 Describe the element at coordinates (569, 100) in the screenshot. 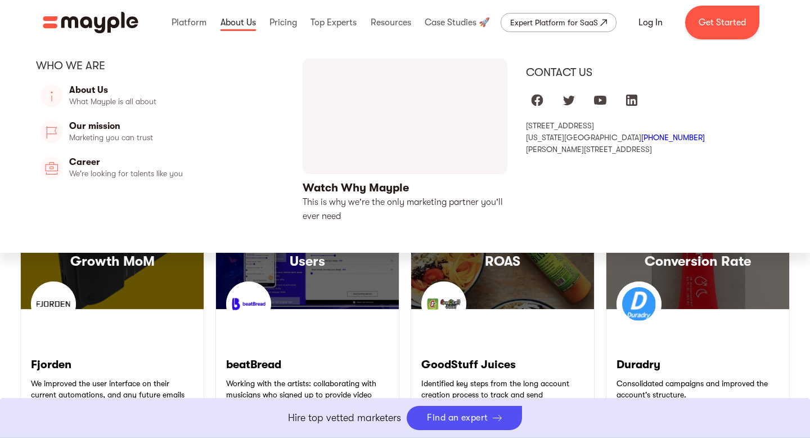

I see `a: Mayple at Twitter` at that location.